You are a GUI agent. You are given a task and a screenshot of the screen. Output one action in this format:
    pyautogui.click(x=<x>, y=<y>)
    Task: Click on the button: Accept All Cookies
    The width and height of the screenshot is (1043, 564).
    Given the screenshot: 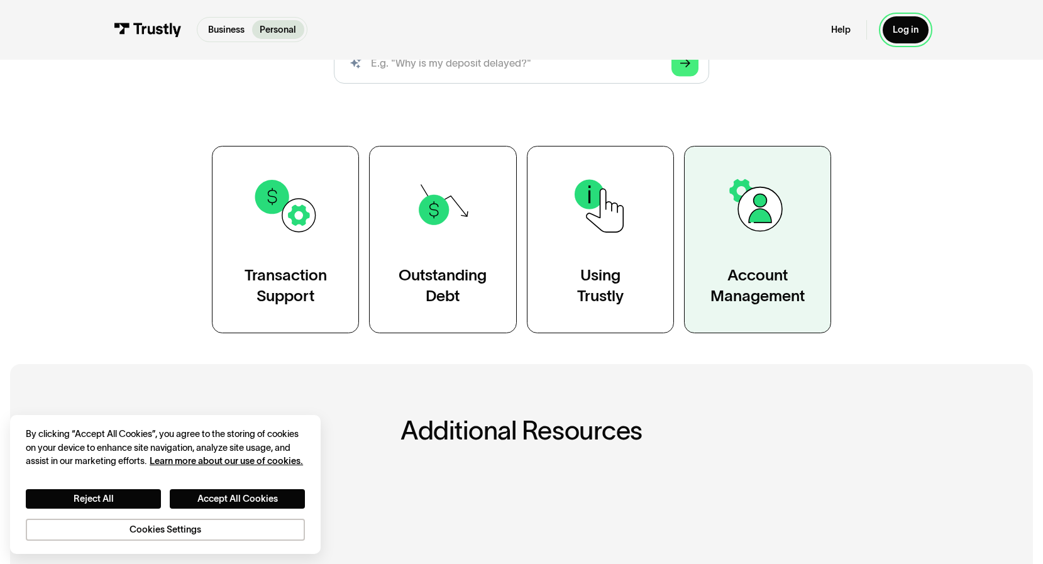 What is the action you would take?
    pyautogui.click(x=237, y=499)
    